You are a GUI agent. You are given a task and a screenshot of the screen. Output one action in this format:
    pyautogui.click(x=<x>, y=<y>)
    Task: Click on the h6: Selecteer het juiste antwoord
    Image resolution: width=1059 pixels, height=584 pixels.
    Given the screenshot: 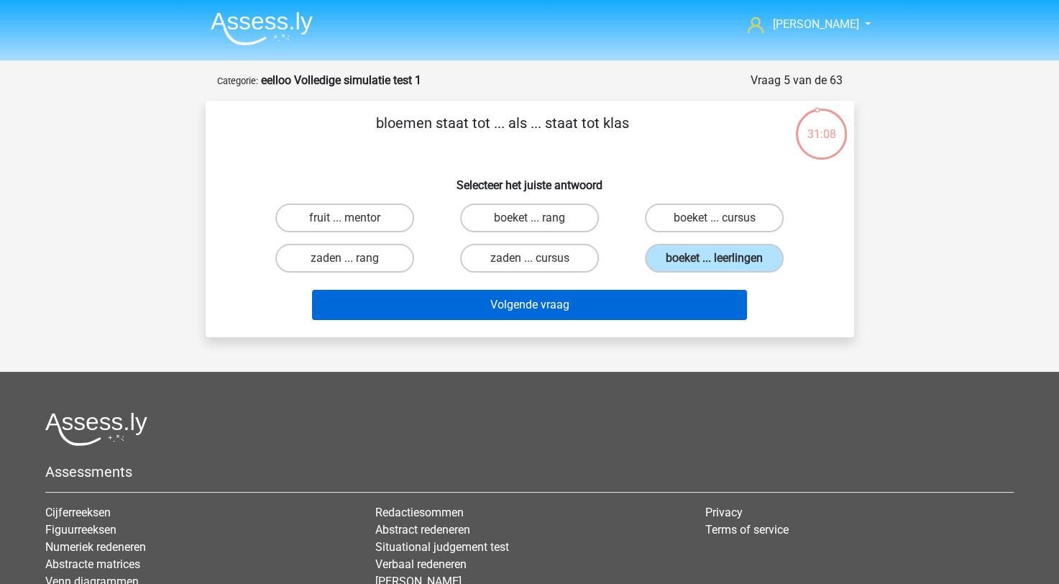 What is the action you would take?
    pyautogui.click(x=530, y=179)
    